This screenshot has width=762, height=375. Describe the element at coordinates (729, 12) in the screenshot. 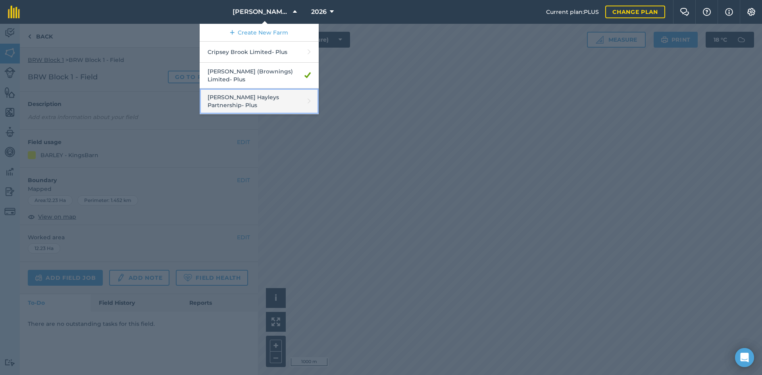

I see `img: svg+xml;base64,PHN2ZyB4bWxucz0iaHR0cDovL3d3dy53My5vcmcvMjAwMC9zdmciIHdpZHRoPSIxNyIgaGVpZ2h0PSIxNy...` at that location.